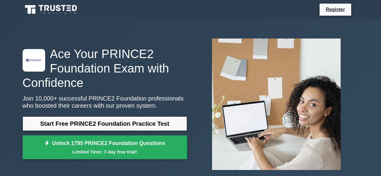 Image resolution: width=381 pixels, height=176 pixels. What do you see at coordinates (105, 102) in the screenshot?
I see `p: Join 10,000+ successful PRINCE2 Foundation professionals who boosted their careers with our prove...` at bounding box center [105, 102].